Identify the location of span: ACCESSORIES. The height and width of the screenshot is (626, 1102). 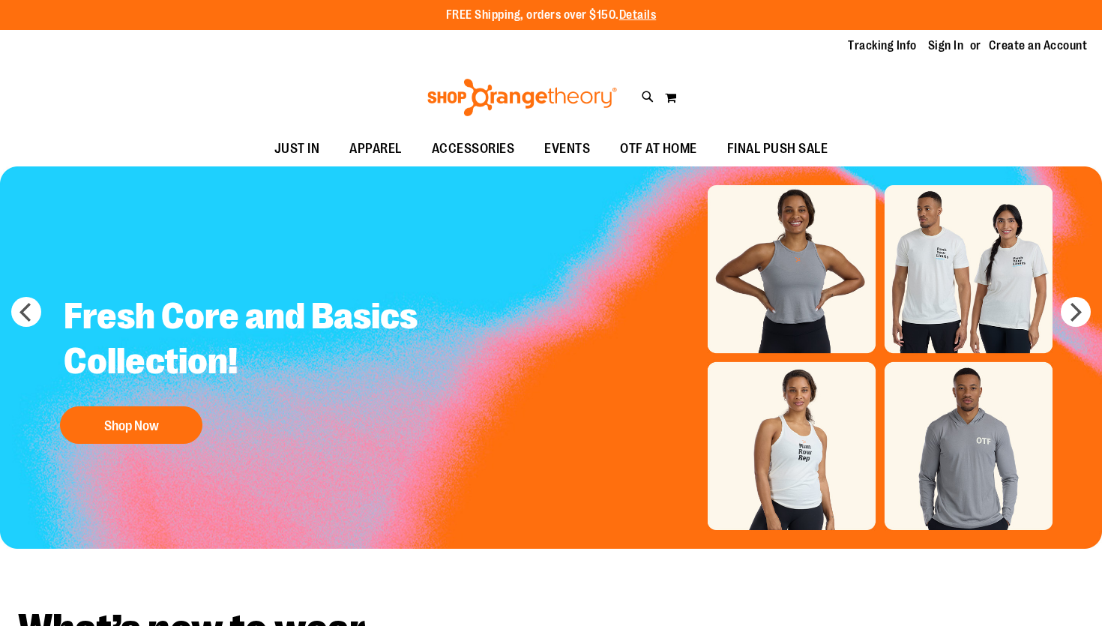
(473, 148).